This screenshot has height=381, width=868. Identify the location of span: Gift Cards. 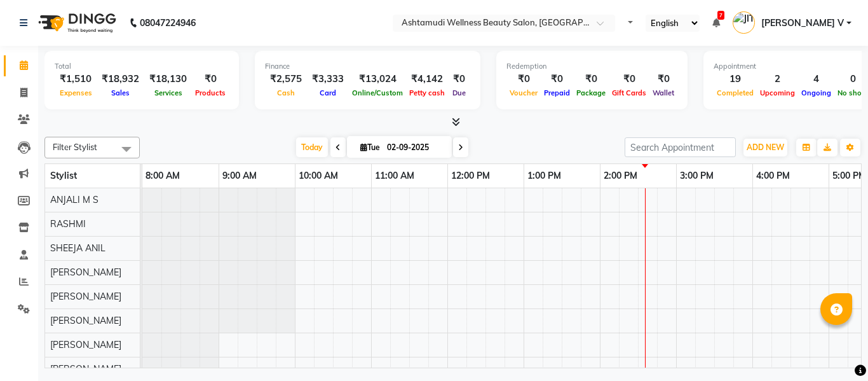
(629, 93).